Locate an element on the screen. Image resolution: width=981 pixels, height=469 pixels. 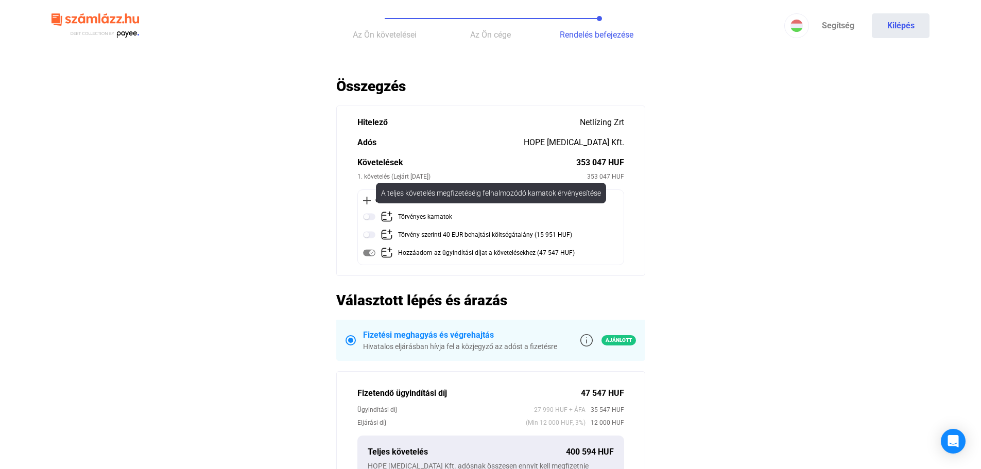
div: Követelések is located at coordinates (466, 163).